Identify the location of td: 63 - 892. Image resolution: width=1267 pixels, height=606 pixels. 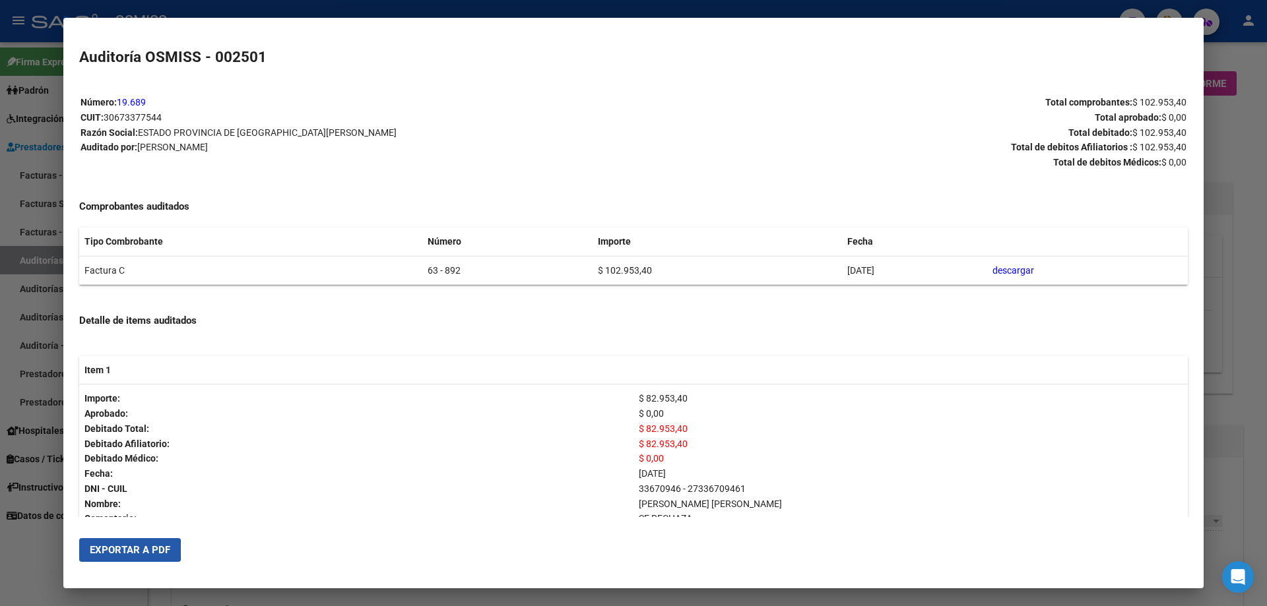
(507, 271).